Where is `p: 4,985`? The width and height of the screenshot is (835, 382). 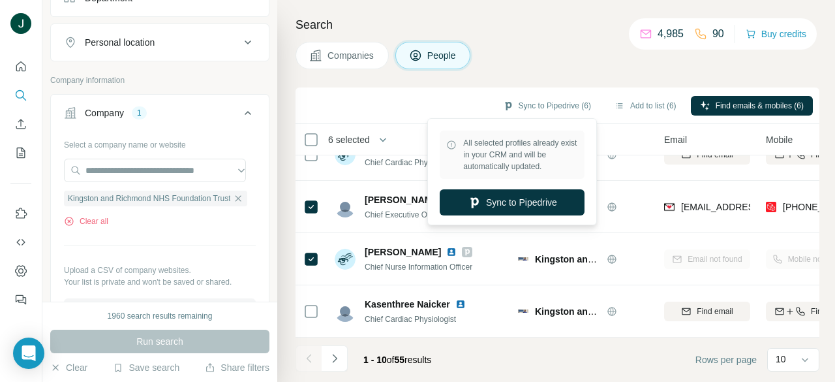
p: 4,985 is located at coordinates (671, 34).